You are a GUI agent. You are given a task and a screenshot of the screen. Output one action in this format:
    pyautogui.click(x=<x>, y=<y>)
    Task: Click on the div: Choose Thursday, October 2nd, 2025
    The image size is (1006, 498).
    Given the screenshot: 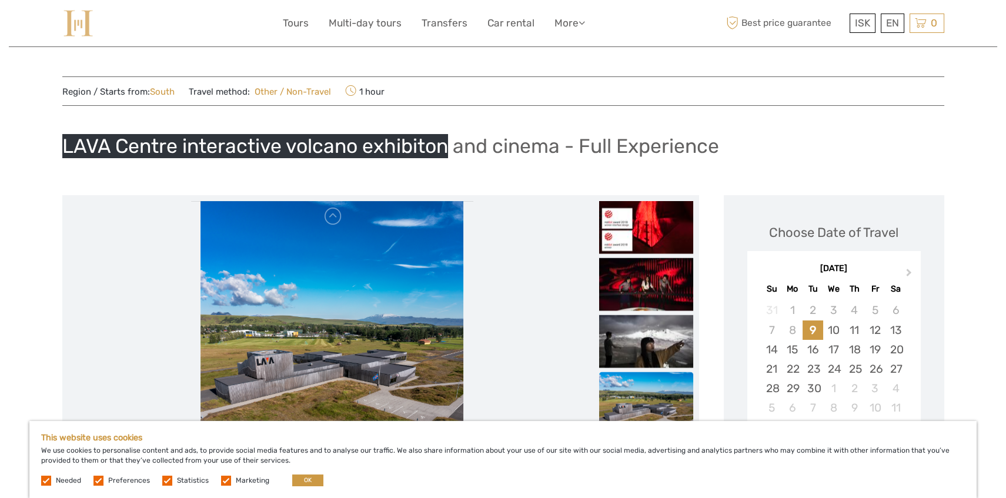 What is the action you would take?
    pyautogui.click(x=854, y=388)
    